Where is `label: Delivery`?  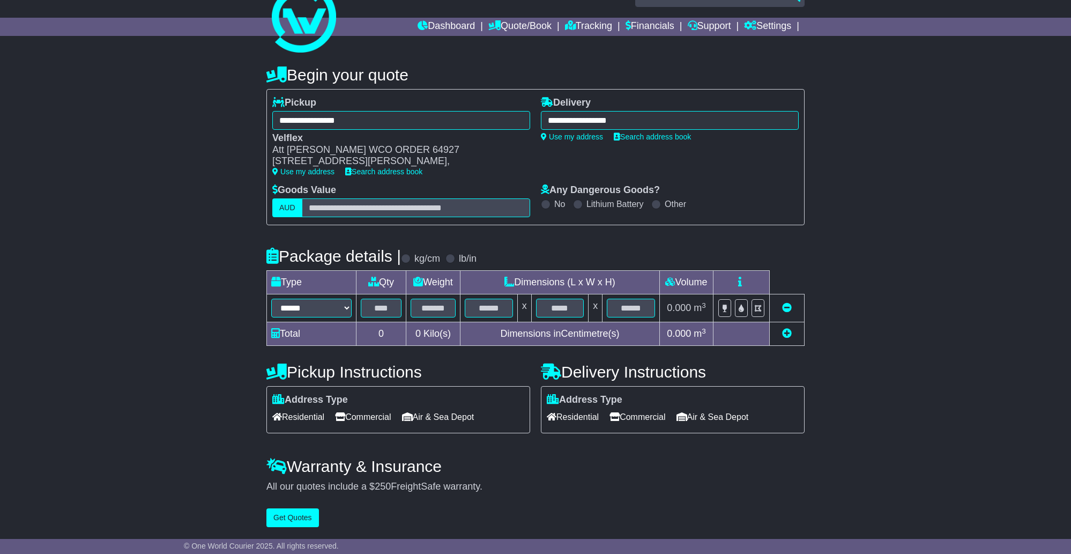 label: Delivery is located at coordinates (565, 103).